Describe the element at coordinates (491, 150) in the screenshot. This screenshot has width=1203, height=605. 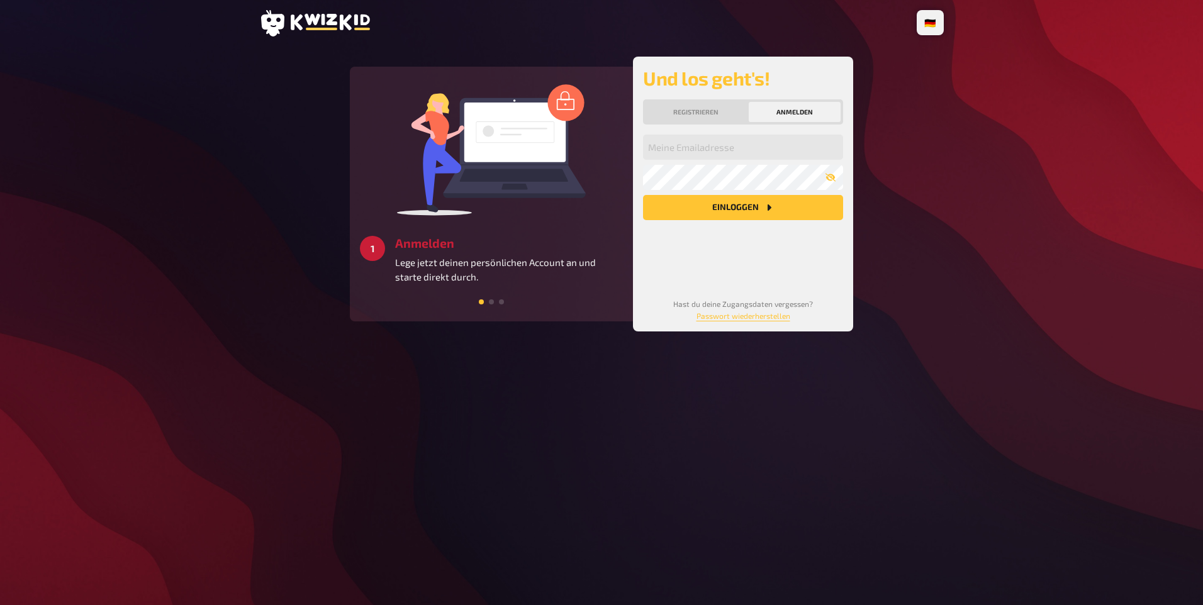
I see `img: log in` at that location.